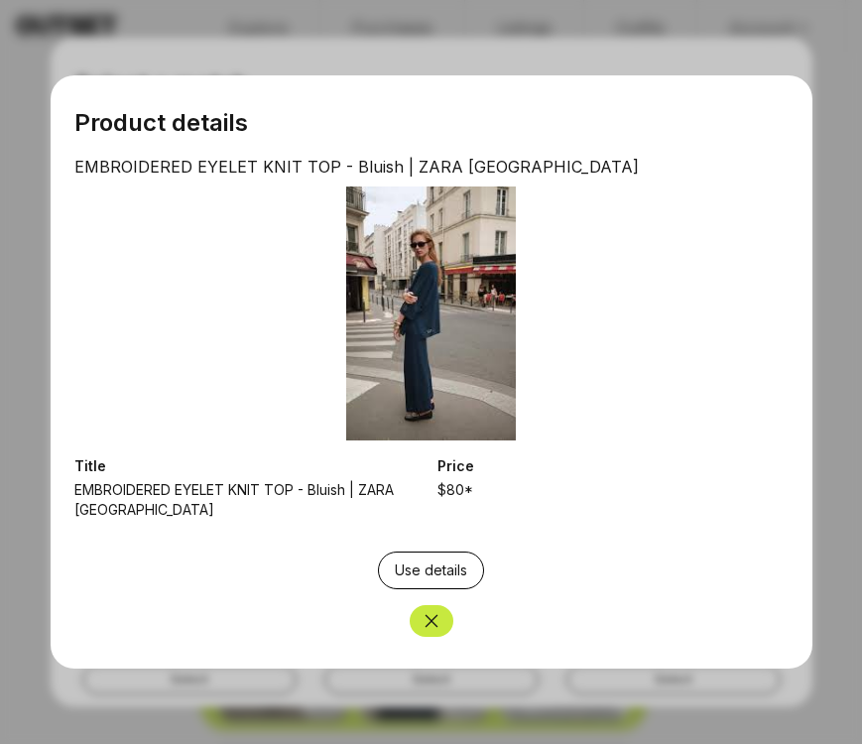 This screenshot has height=744, width=862. Describe the element at coordinates (431, 314) in the screenshot. I see `img: EMBROIDERED EYELET KNIT TOP - Bluish | ZARA United States` at that location.